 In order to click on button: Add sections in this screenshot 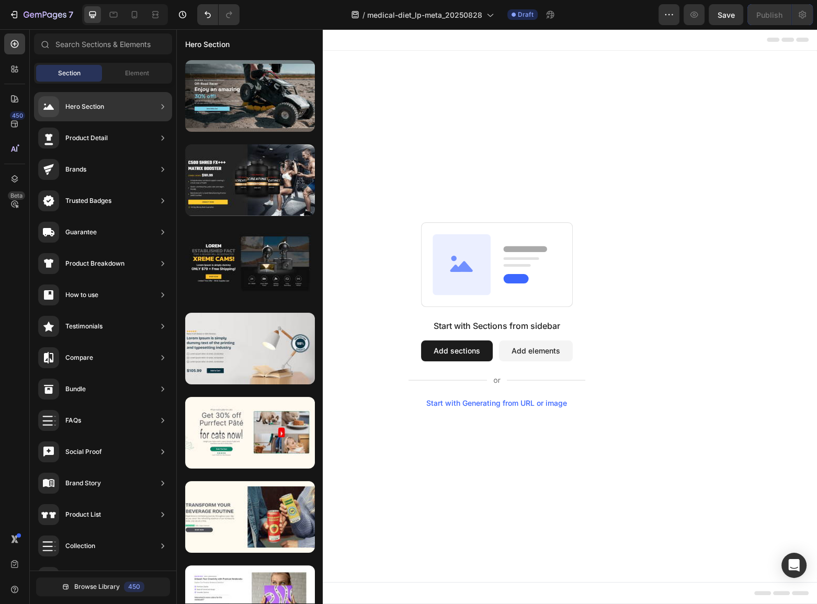, I will do `click(280, 322)`.